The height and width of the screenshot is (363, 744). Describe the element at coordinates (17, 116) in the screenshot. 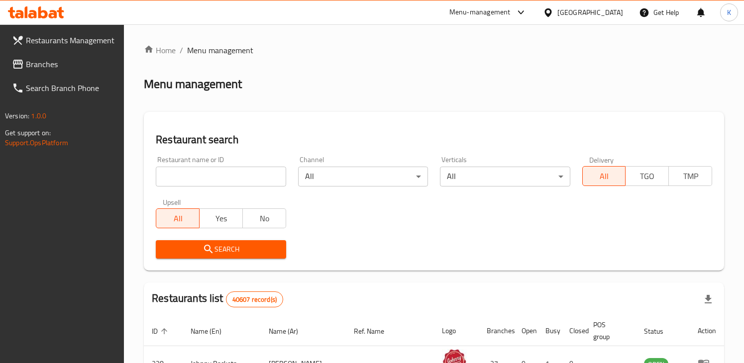

I see `span: Version:` at that location.